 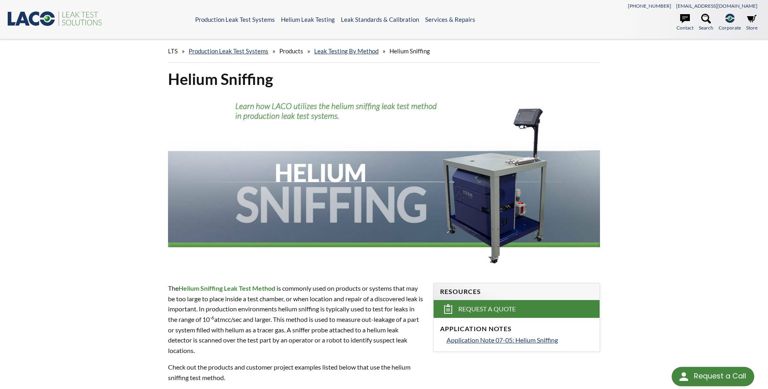 I want to click on a: Leak Testing by Method, so click(x=346, y=51).